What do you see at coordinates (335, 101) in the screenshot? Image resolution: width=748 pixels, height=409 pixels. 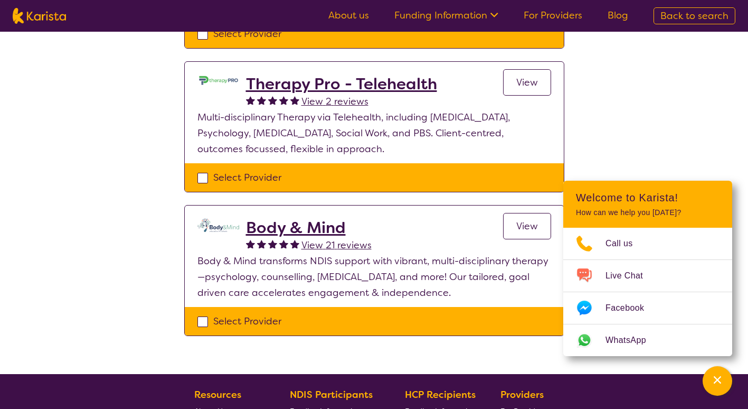 I see `a: View 2 reviews` at bounding box center [335, 101].